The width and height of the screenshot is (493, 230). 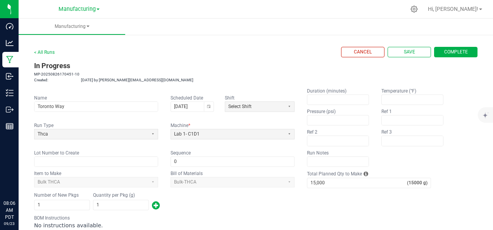 I want to click on label: Ref 3, so click(x=386, y=132).